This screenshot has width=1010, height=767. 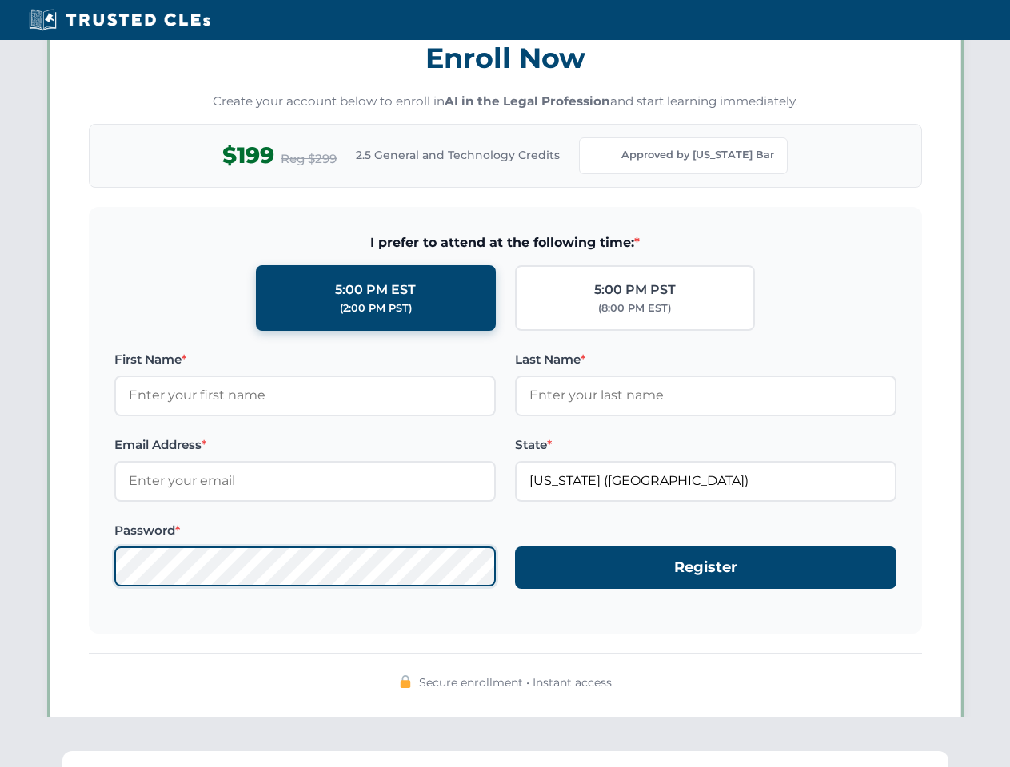 What do you see at coordinates (305, 360) in the screenshot?
I see `label: First Name` at bounding box center [305, 360].